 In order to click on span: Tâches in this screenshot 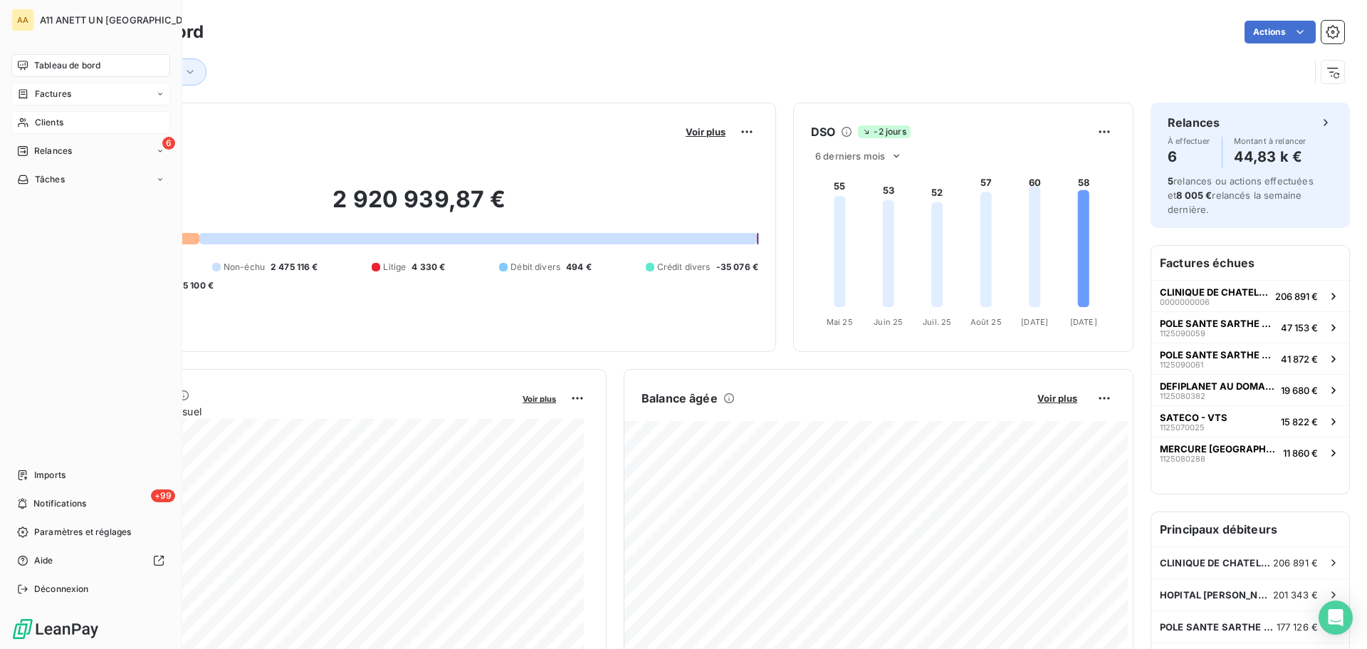, I will do `click(50, 179)`.